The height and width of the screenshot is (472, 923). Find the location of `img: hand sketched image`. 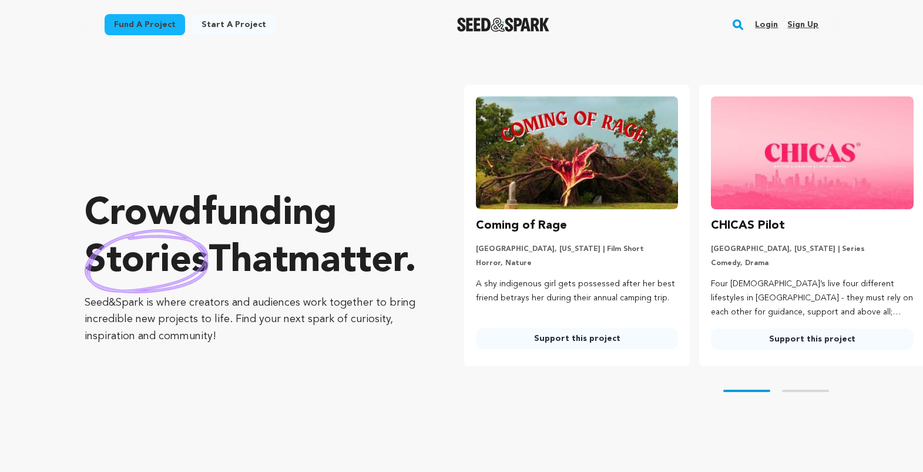

img: hand sketched image is located at coordinates (146, 261).